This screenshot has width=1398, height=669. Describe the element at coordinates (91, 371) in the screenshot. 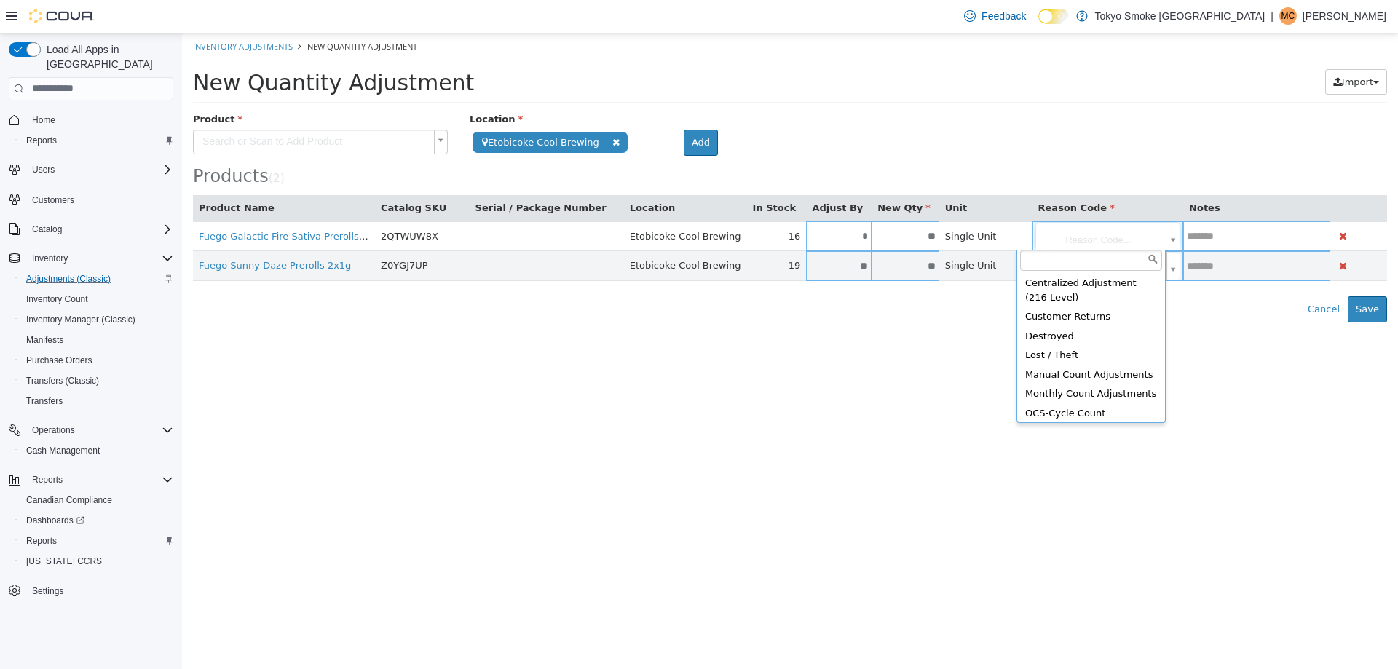

I see `nav: Complex example` at that location.